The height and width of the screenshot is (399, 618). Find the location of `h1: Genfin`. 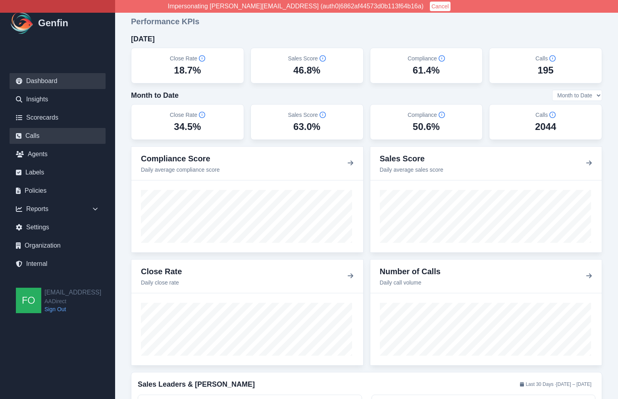

h1: Genfin is located at coordinates (53, 23).